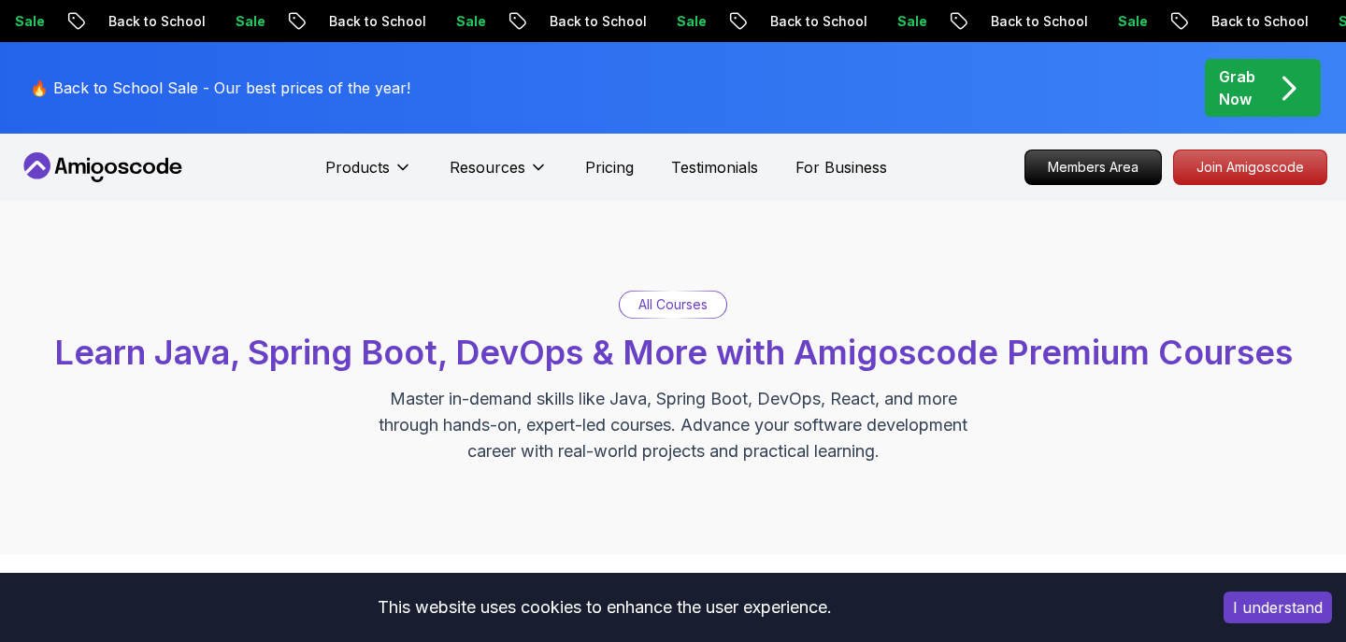 The image size is (1346, 642). What do you see at coordinates (368, 175) in the screenshot?
I see `button: Products` at bounding box center [368, 175].